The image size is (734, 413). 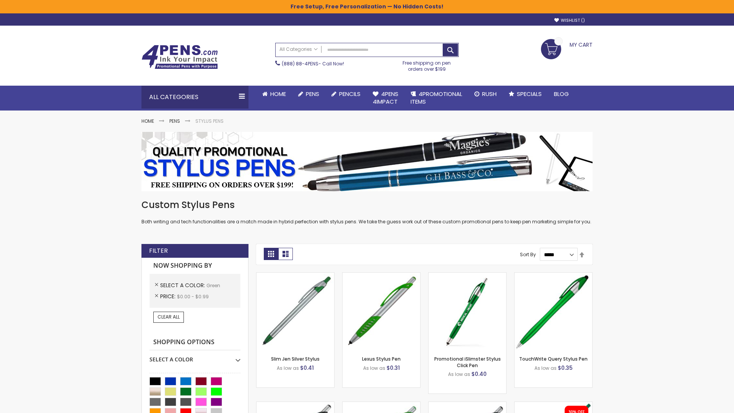 What do you see at coordinates (299, 49) in the screenshot?
I see `a: All Categories` at bounding box center [299, 49].